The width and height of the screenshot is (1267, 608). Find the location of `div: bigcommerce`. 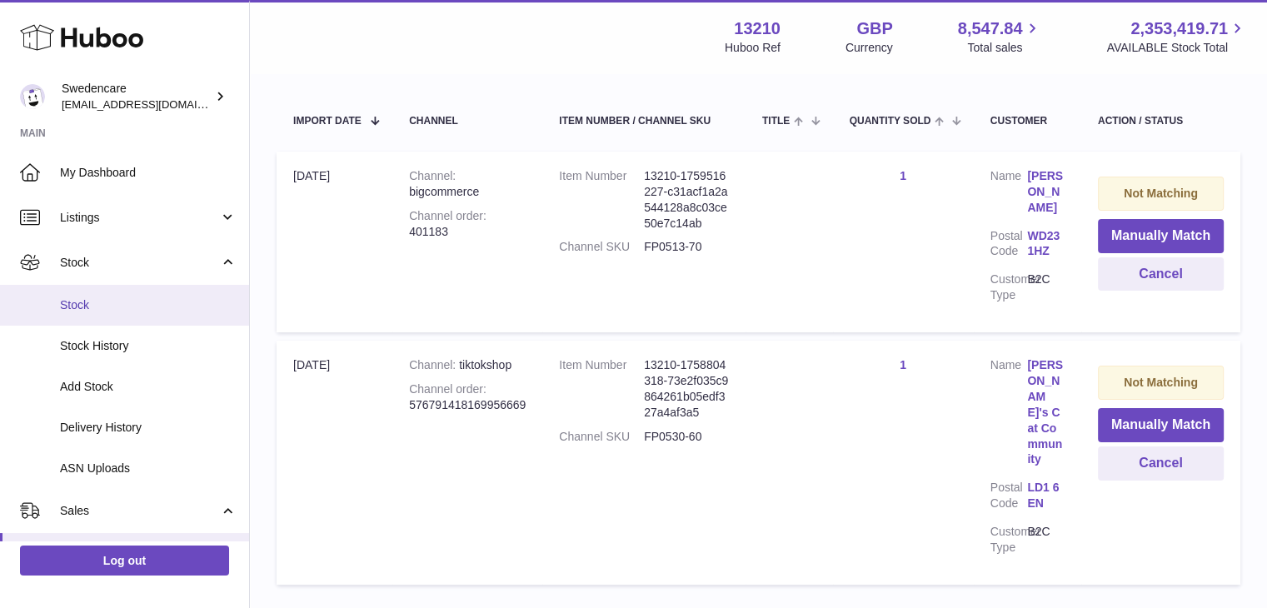

div: bigcommerce is located at coordinates (467, 184).